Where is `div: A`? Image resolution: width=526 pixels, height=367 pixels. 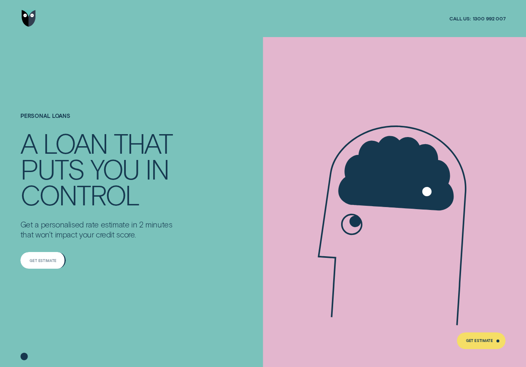
div: A is located at coordinates (28, 143).